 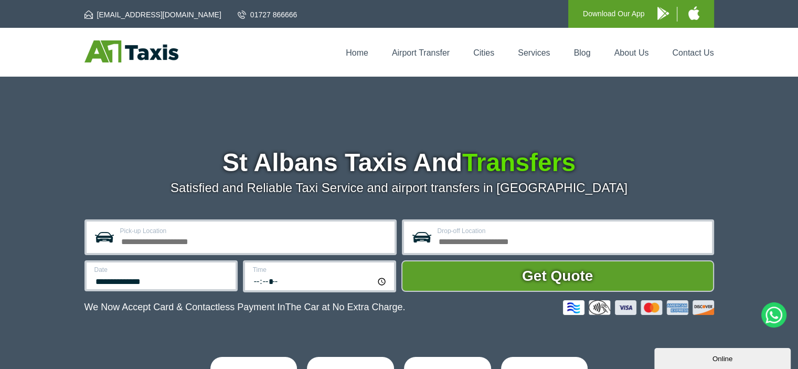 What do you see at coordinates (693, 52) in the screenshot?
I see `a: Contact Us` at bounding box center [693, 52].